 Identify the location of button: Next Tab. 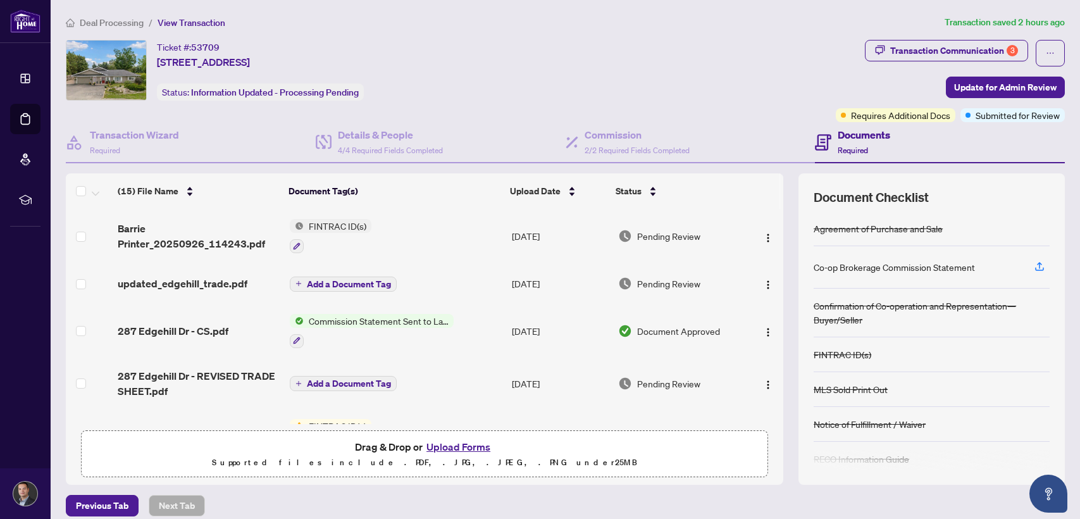
(177, 506).